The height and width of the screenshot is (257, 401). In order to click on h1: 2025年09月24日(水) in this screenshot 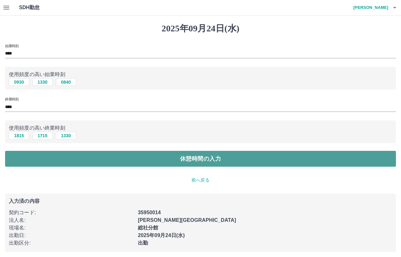, I will do `click(200, 28)`.